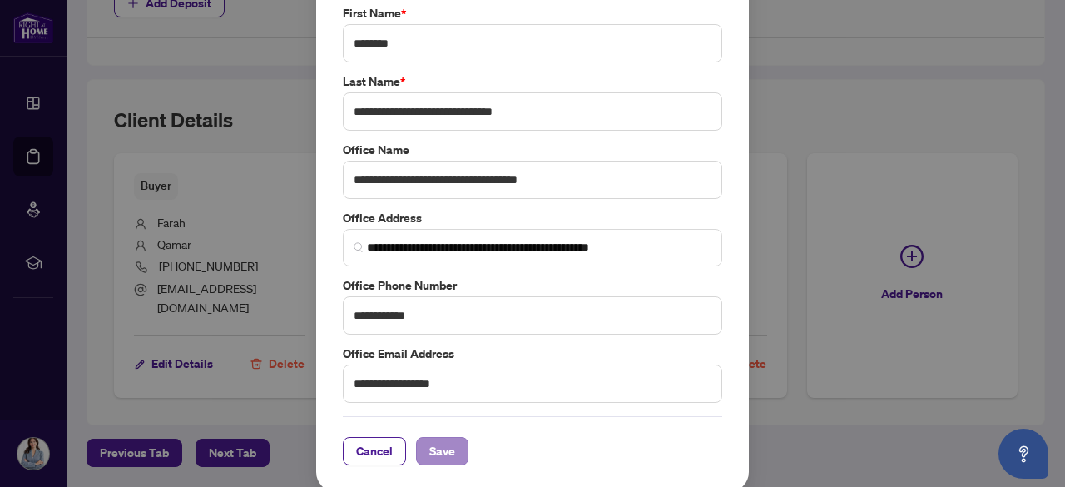  What do you see at coordinates (532, 150) in the screenshot?
I see `label: Office Name` at bounding box center [532, 150].